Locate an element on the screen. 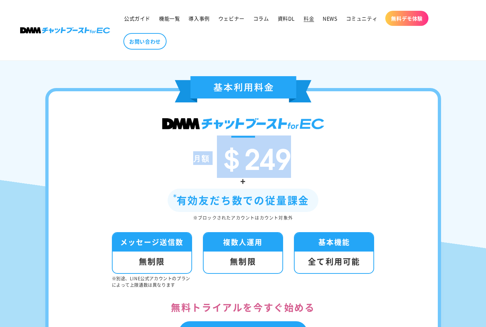  div: 無料トライアルを今すぐ始める is located at coordinates (243, 307).